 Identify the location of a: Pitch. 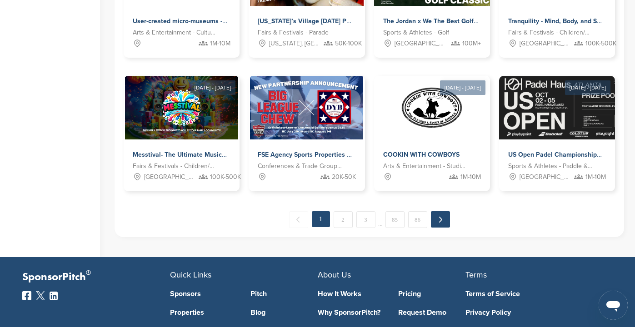
(284, 294).